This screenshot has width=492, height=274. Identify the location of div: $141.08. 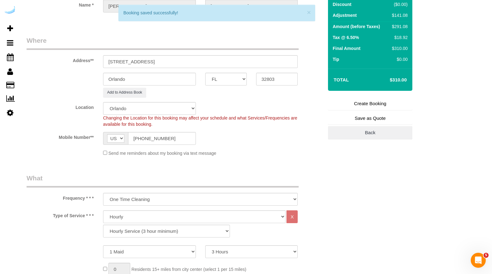
(398, 15).